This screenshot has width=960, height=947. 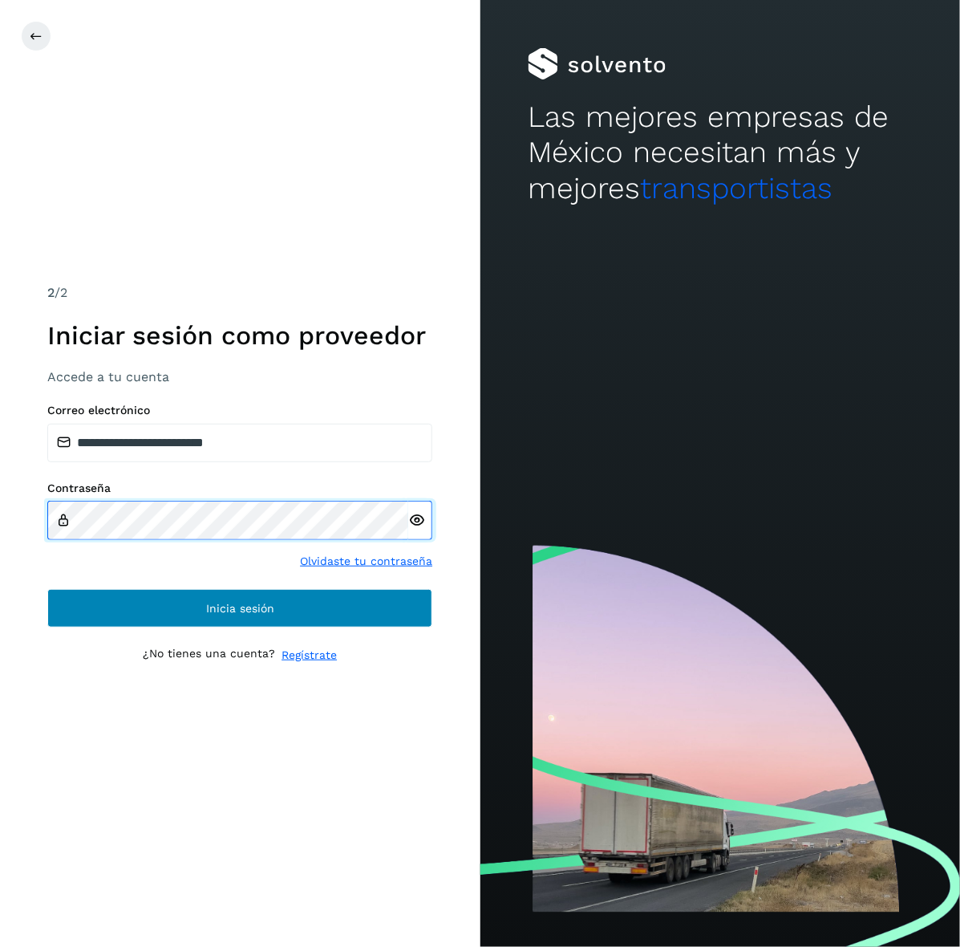 I want to click on h3: Accede a tu cuenta, so click(x=240, y=376).